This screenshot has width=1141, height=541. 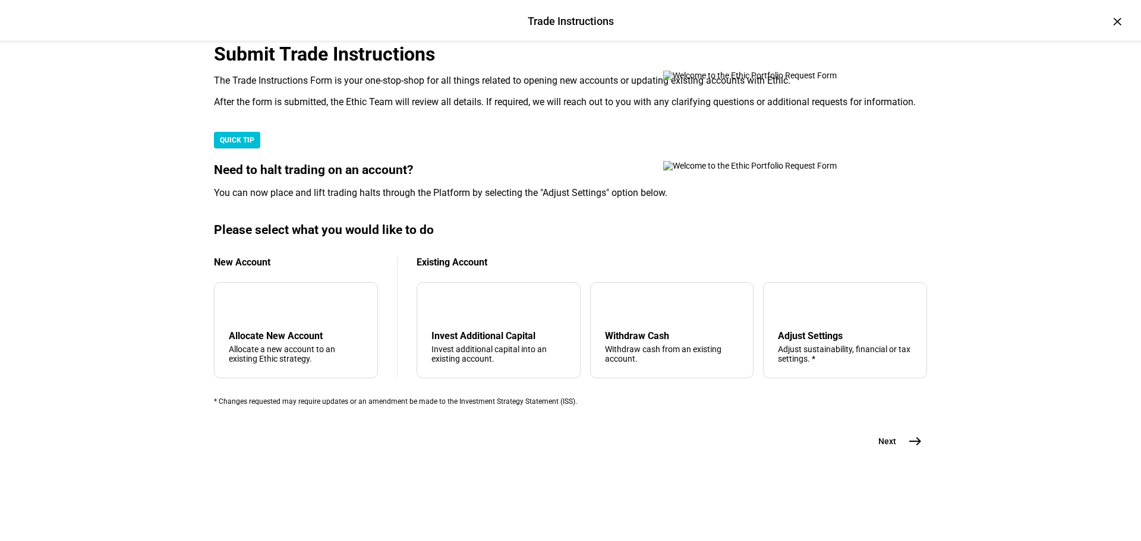 I want to click on button: Next, so click(x=895, y=441).